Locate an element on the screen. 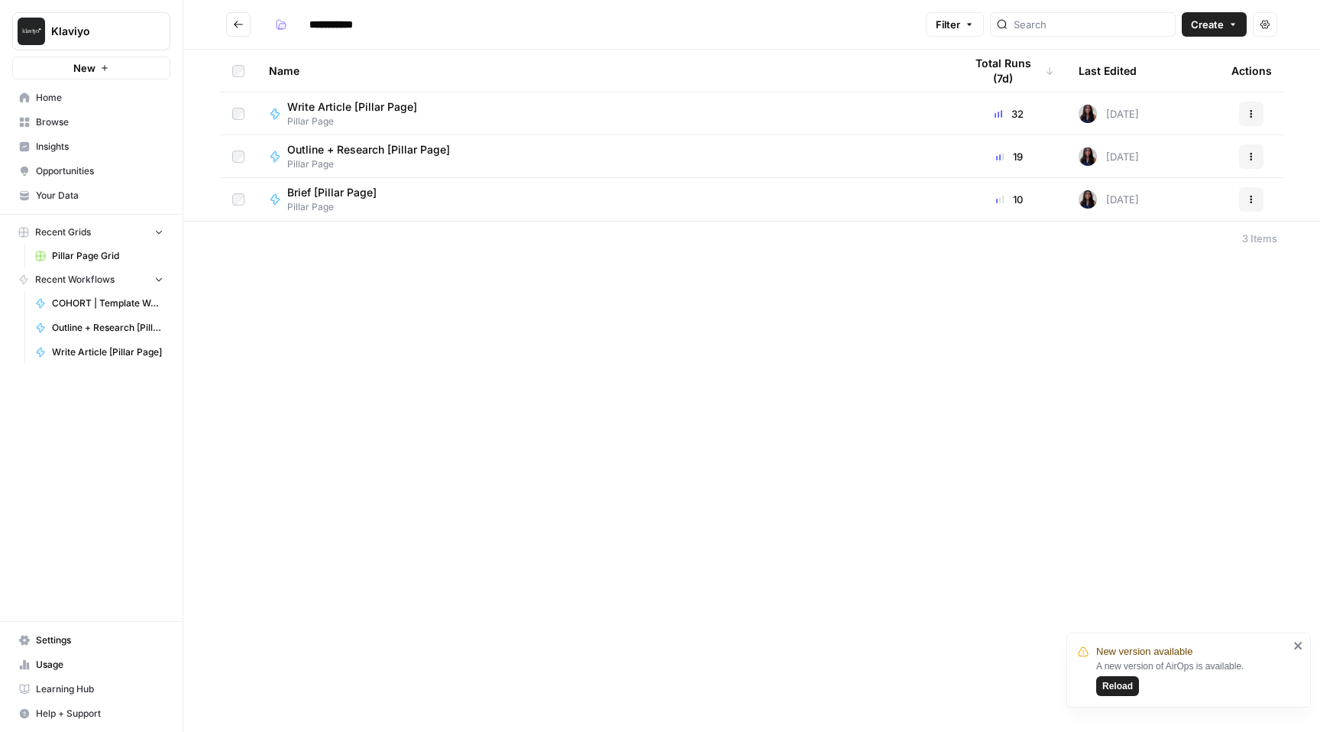 Image resolution: width=1320 pixels, height=732 pixels. div: 32 is located at coordinates (1009, 114).